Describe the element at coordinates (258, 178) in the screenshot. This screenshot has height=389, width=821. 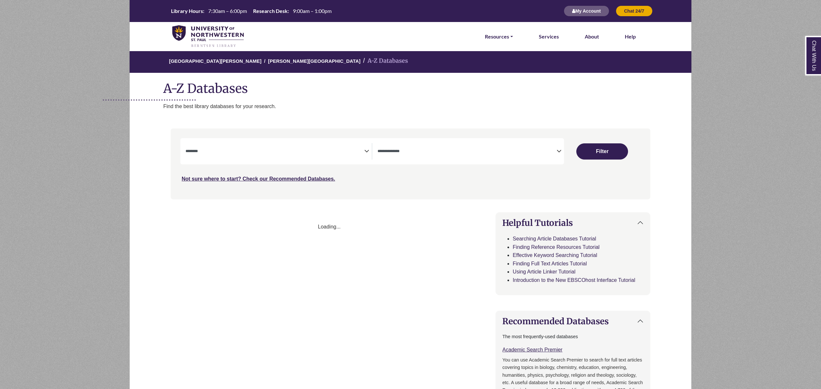
I see `a: Not sure where to start? Check our Recommended Databases.` at that location.